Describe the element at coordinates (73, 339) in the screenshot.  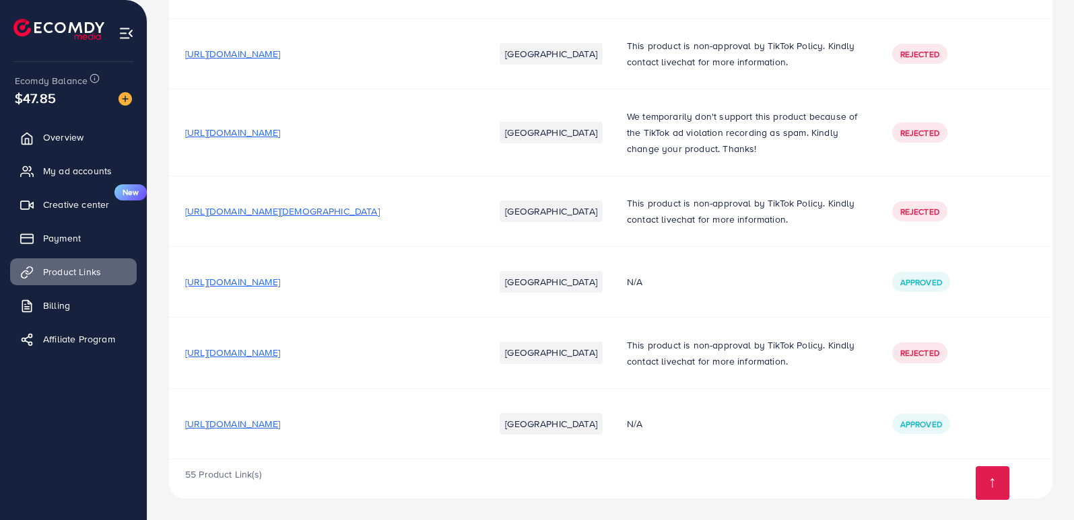
I see `a: Affiliate Program` at that location.